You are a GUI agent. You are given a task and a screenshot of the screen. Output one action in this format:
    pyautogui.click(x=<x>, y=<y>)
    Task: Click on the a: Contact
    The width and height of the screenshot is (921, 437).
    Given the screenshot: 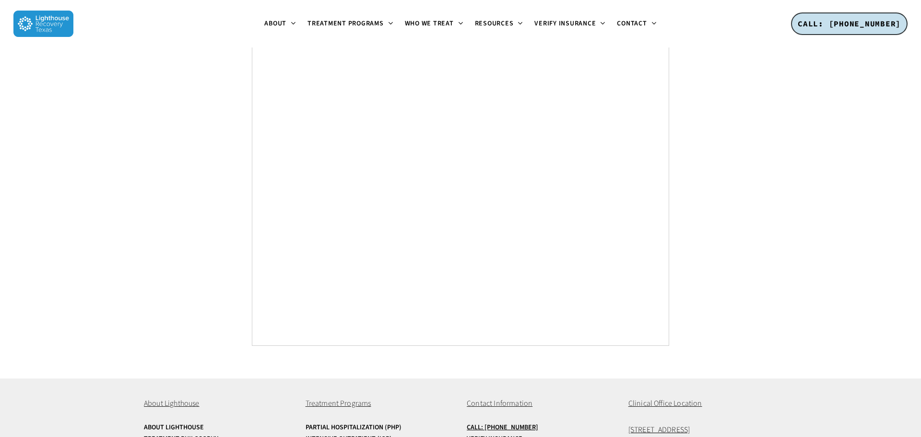 What is the action you would take?
    pyautogui.click(x=636, y=24)
    